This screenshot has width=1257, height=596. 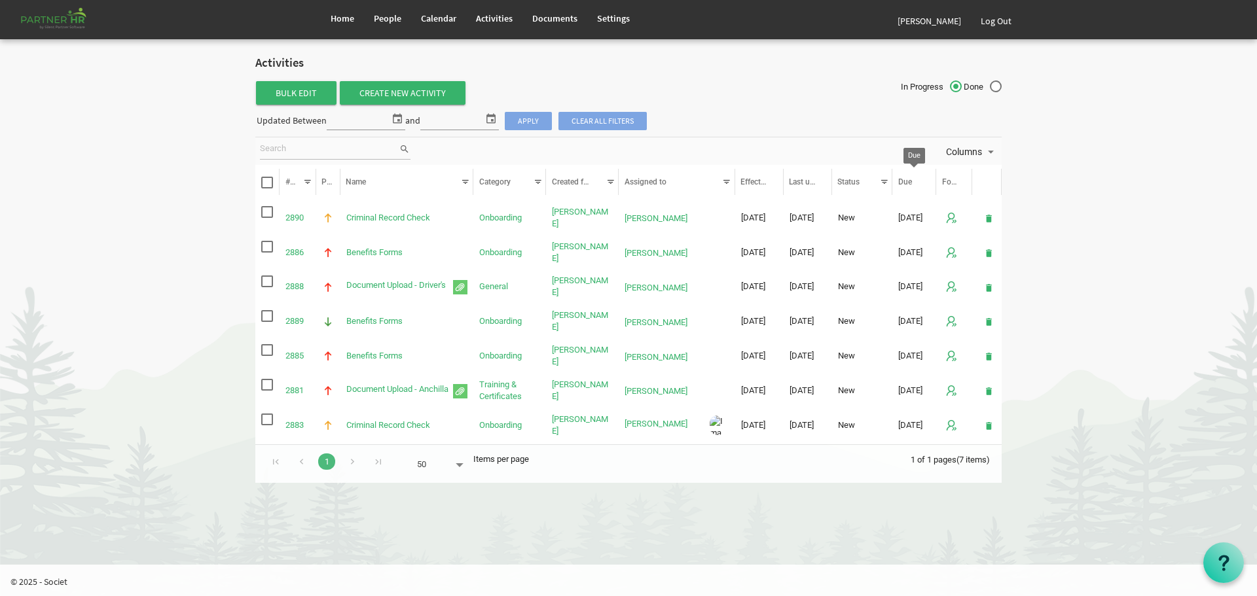 What do you see at coordinates (582, 425) in the screenshot?
I see `td: Mira Elchidiak is template cell column header Created for` at bounding box center [582, 425].